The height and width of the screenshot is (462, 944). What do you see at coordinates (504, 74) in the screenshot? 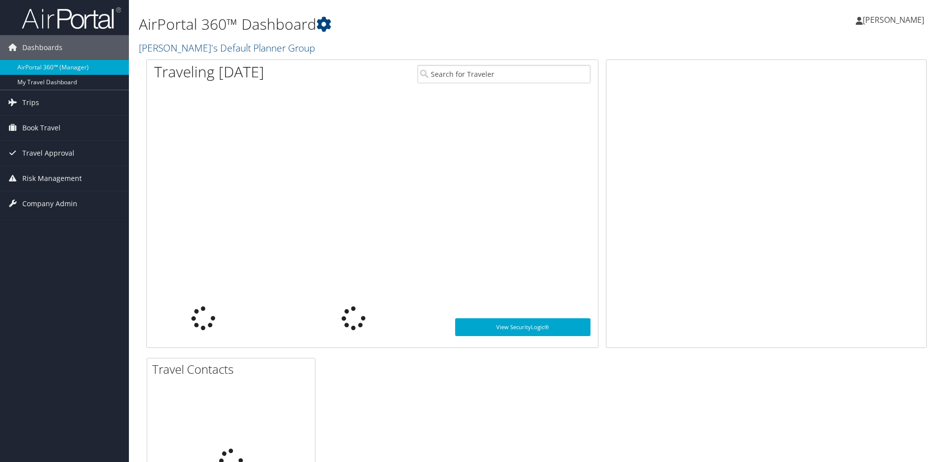
I see `input: Search for Traveler` at bounding box center [504, 74].